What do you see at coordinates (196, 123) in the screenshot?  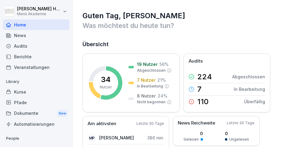 I see `p: News Reichweite` at bounding box center [196, 123].